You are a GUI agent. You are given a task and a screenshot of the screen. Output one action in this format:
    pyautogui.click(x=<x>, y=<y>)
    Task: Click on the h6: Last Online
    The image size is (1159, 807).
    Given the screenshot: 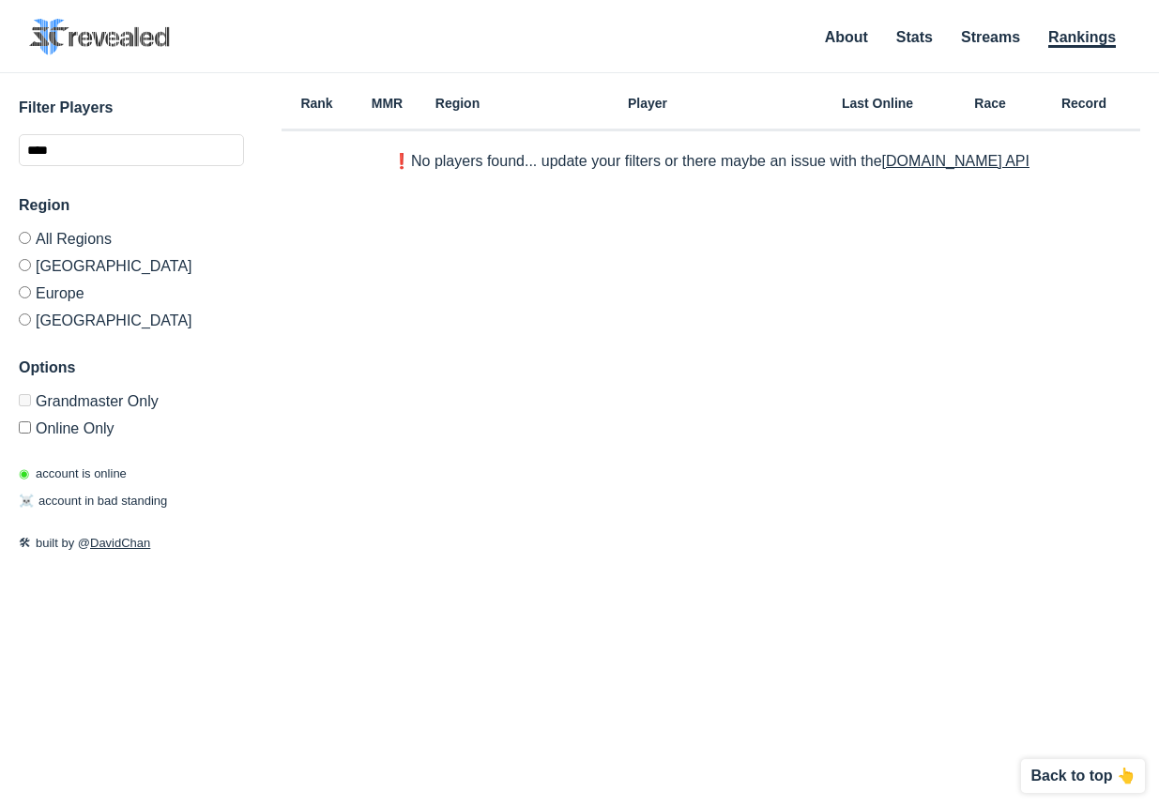 What is the action you would take?
    pyautogui.click(x=878, y=103)
    